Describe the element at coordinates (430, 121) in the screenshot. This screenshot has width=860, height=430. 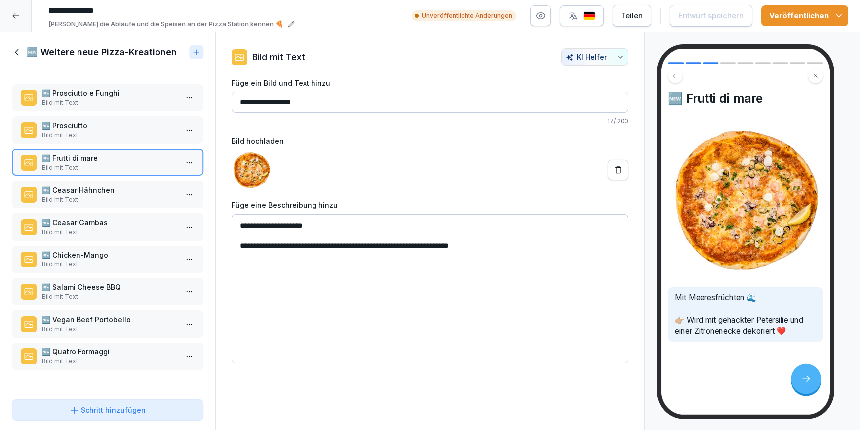
I see `p: 17 / 200` at that location.